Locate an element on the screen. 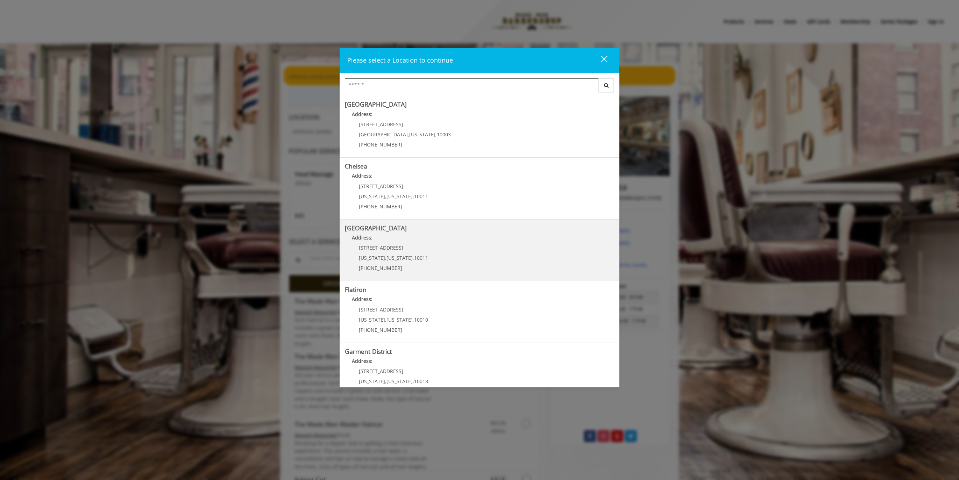  i: Search button is located at coordinates (606, 85).